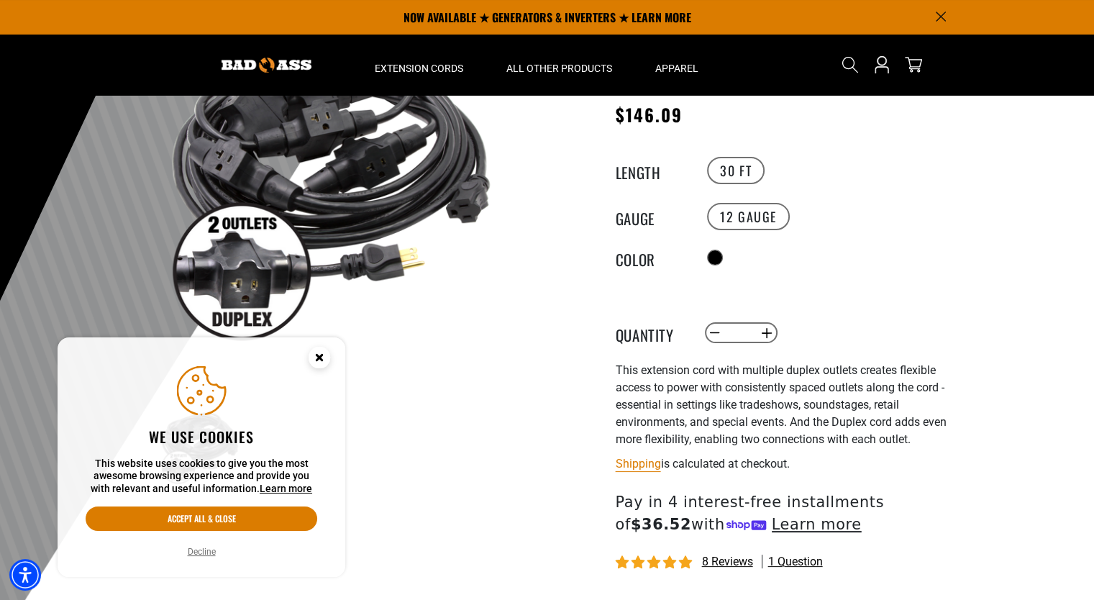 The image size is (1094, 600). Describe the element at coordinates (638, 463) in the screenshot. I see `a: Shipping` at that location.